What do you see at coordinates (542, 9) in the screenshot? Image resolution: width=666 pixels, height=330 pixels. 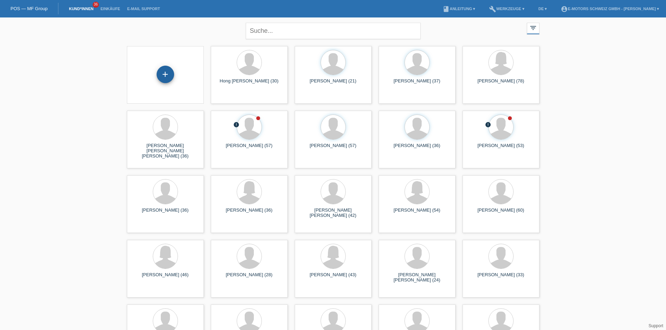 I see `a: DE ▾` at bounding box center [542, 9].